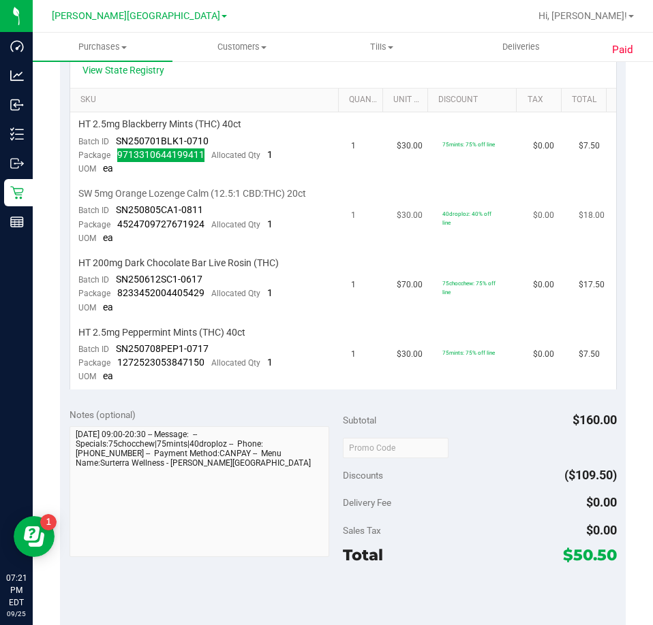 Image resolution: width=653 pixels, height=625 pixels. What do you see at coordinates (178, 263) in the screenshot?
I see `span: HT 200mg Dark Chocolate Bar Live Rosin (THC)` at bounding box center [178, 263].